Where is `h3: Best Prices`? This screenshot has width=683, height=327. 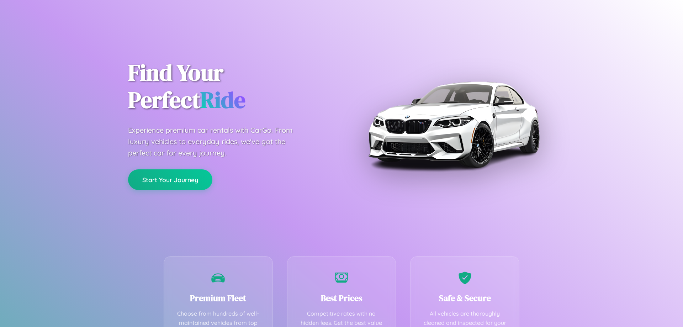 h3: Best Prices is located at coordinates (341, 298).